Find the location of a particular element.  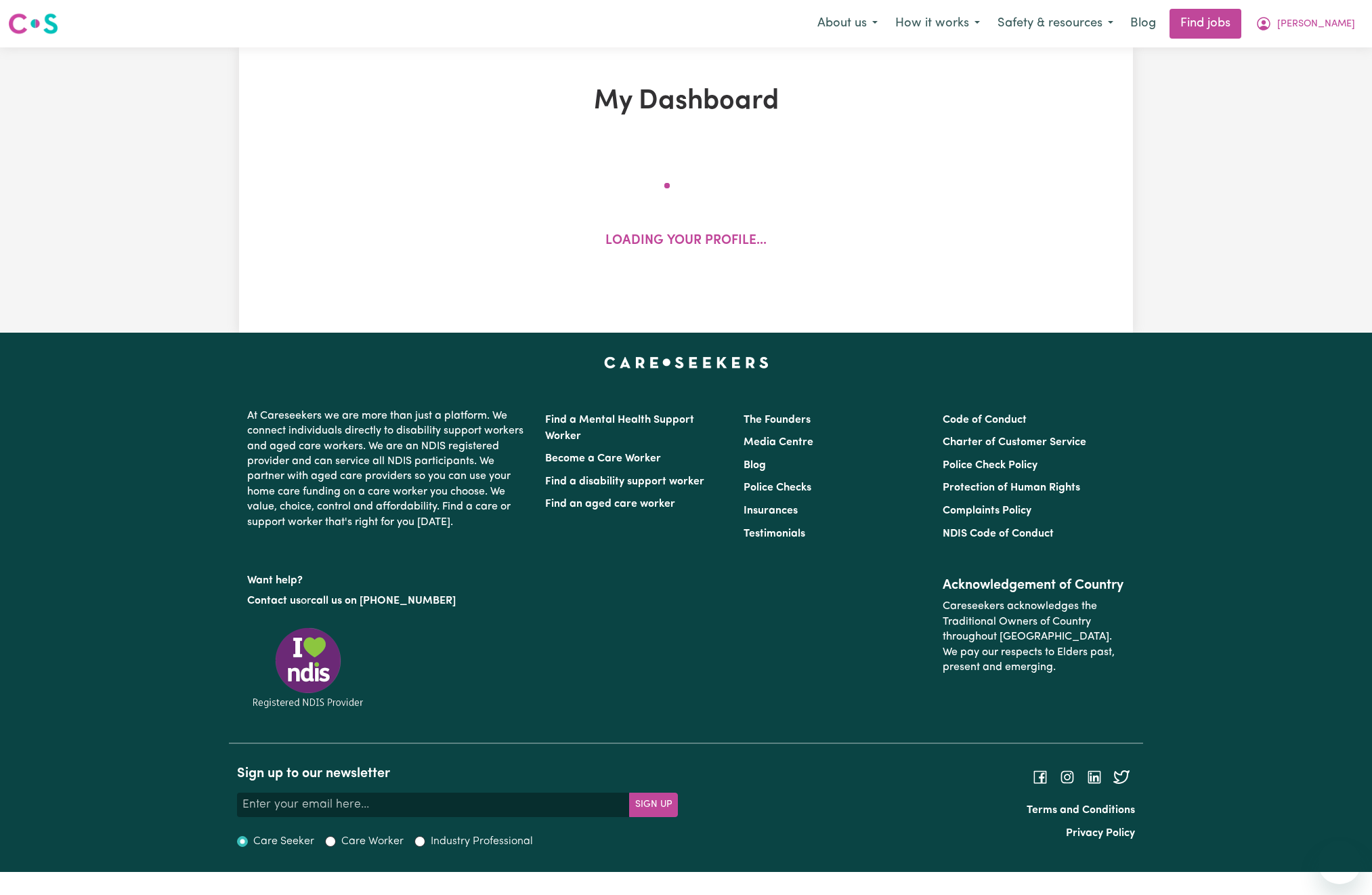

label: Care Worker is located at coordinates (372, 841).